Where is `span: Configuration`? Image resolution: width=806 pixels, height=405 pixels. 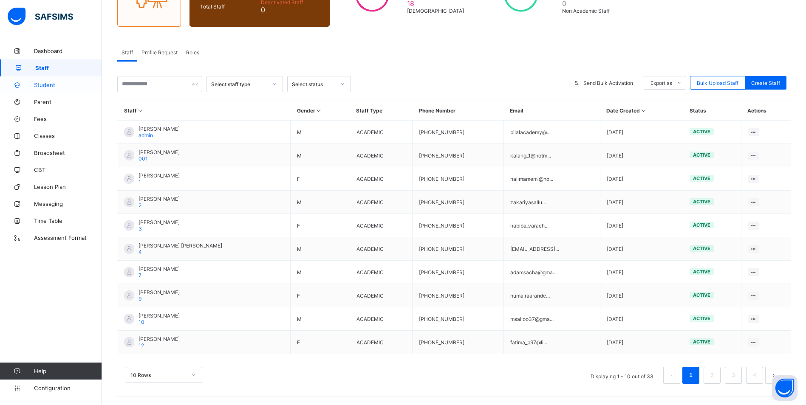 span: Configuration is located at coordinates (68, 388).